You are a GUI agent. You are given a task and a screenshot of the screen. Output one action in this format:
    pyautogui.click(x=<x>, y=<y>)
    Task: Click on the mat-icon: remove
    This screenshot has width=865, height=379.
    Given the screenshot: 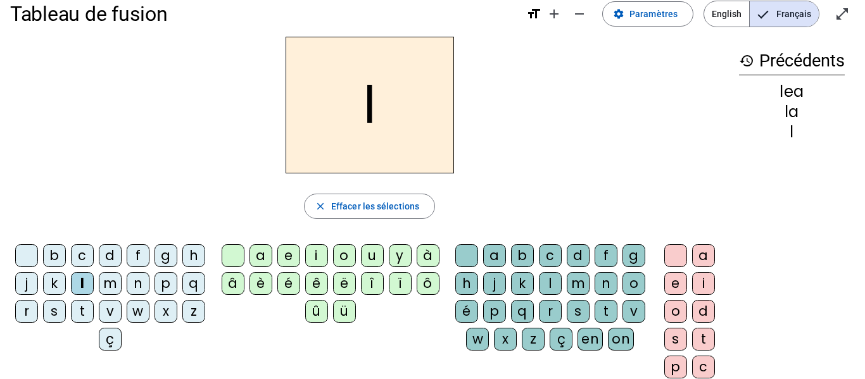 What is the action you would take?
    pyautogui.click(x=580, y=14)
    